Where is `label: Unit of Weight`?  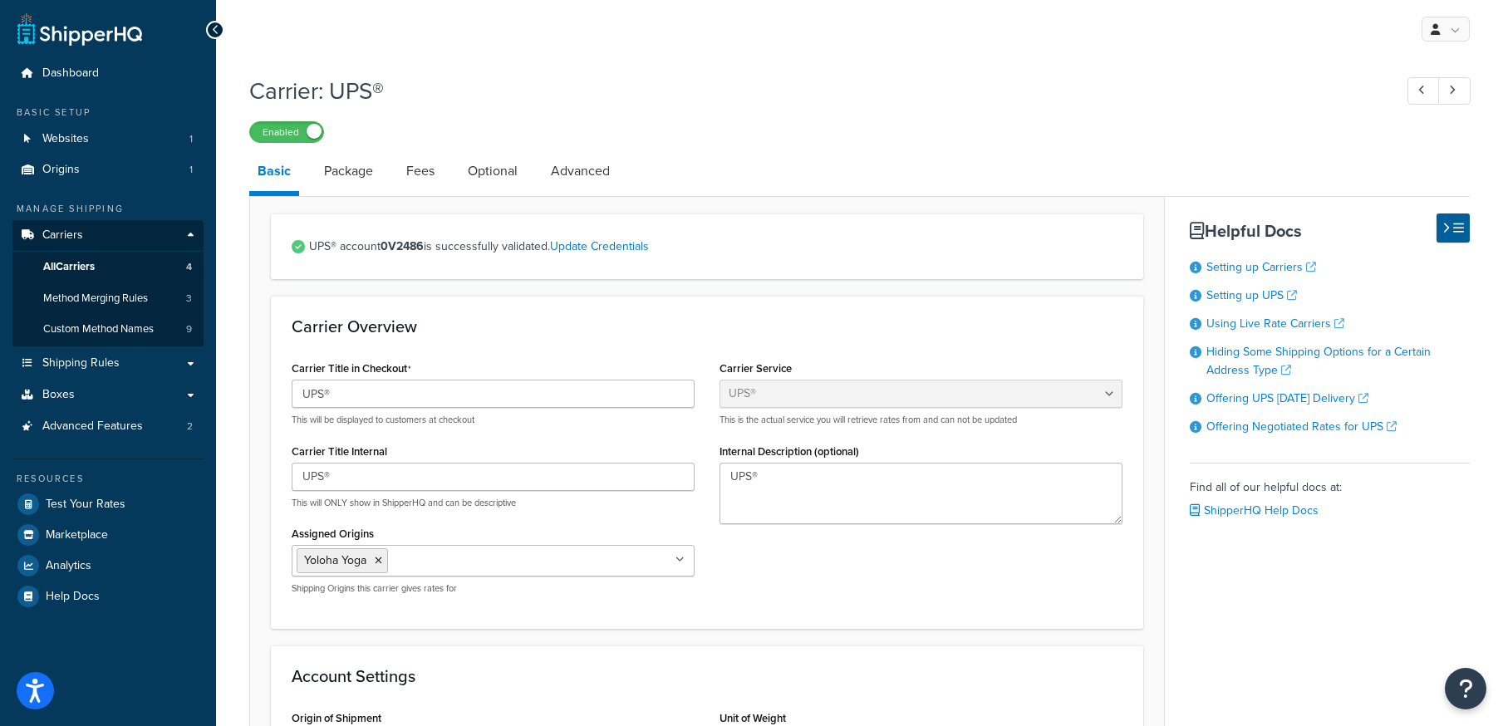 label: Unit of Weight is located at coordinates (753, 718).